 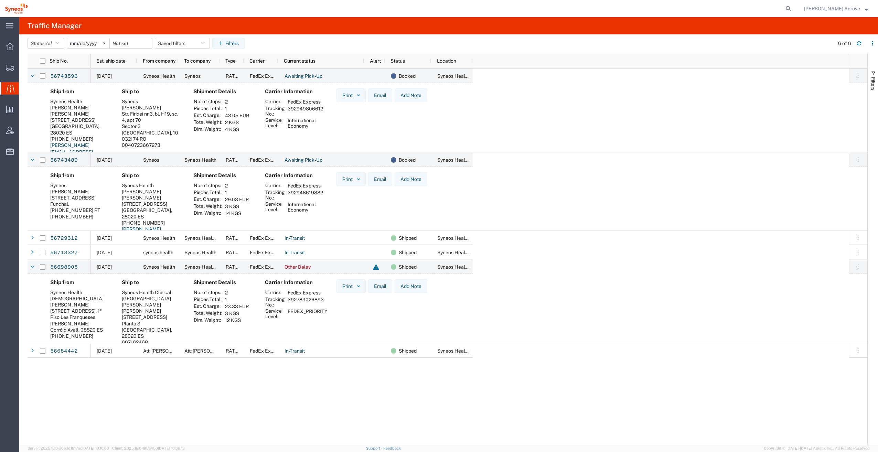 I want to click on a: Support, so click(x=375, y=448).